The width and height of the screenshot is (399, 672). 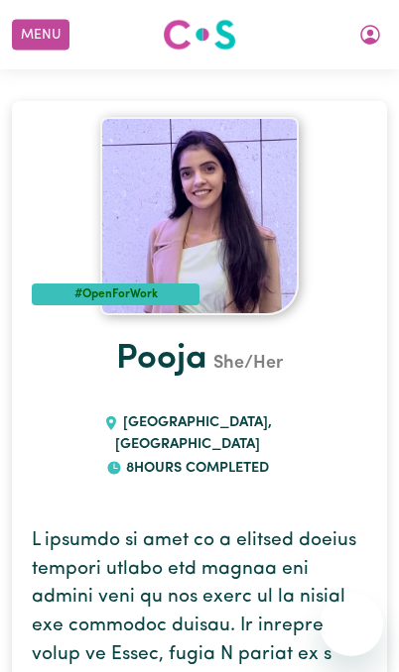 I want to click on button: Menu, so click(x=41, y=35).